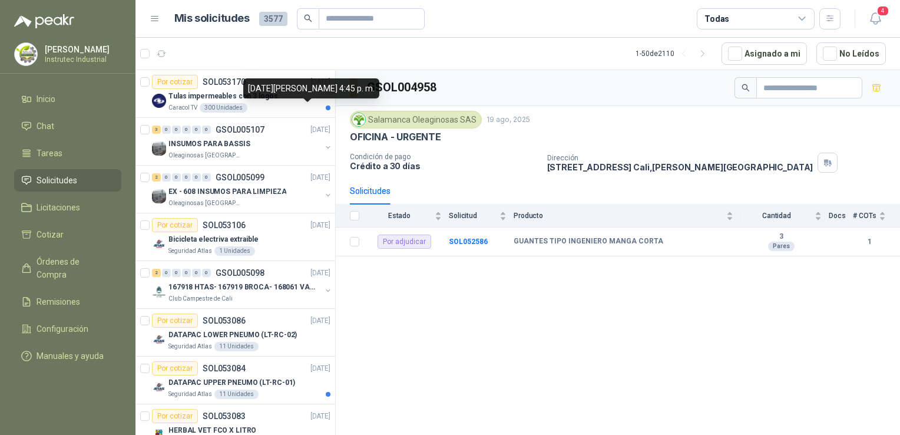 The image size is (900, 435). What do you see at coordinates (618, 216) in the screenshot?
I see `span: Producto` at bounding box center [618, 216].